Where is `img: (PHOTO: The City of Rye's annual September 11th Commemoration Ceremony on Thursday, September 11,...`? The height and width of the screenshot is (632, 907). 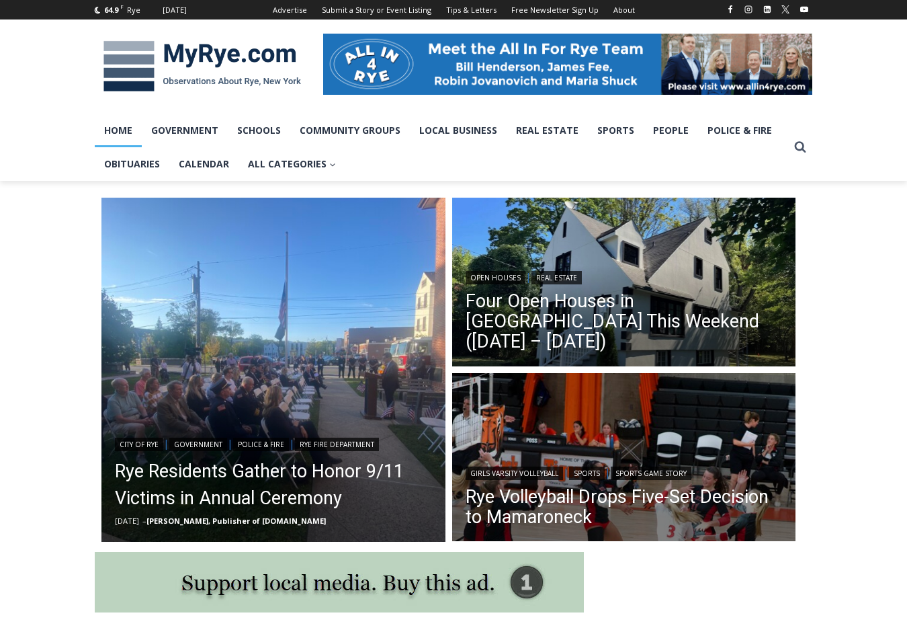
img: (PHOTO: The City of Rye's annual September 11th Commemoration Ceremony on Thursday, September 11,... is located at coordinates (273, 370).